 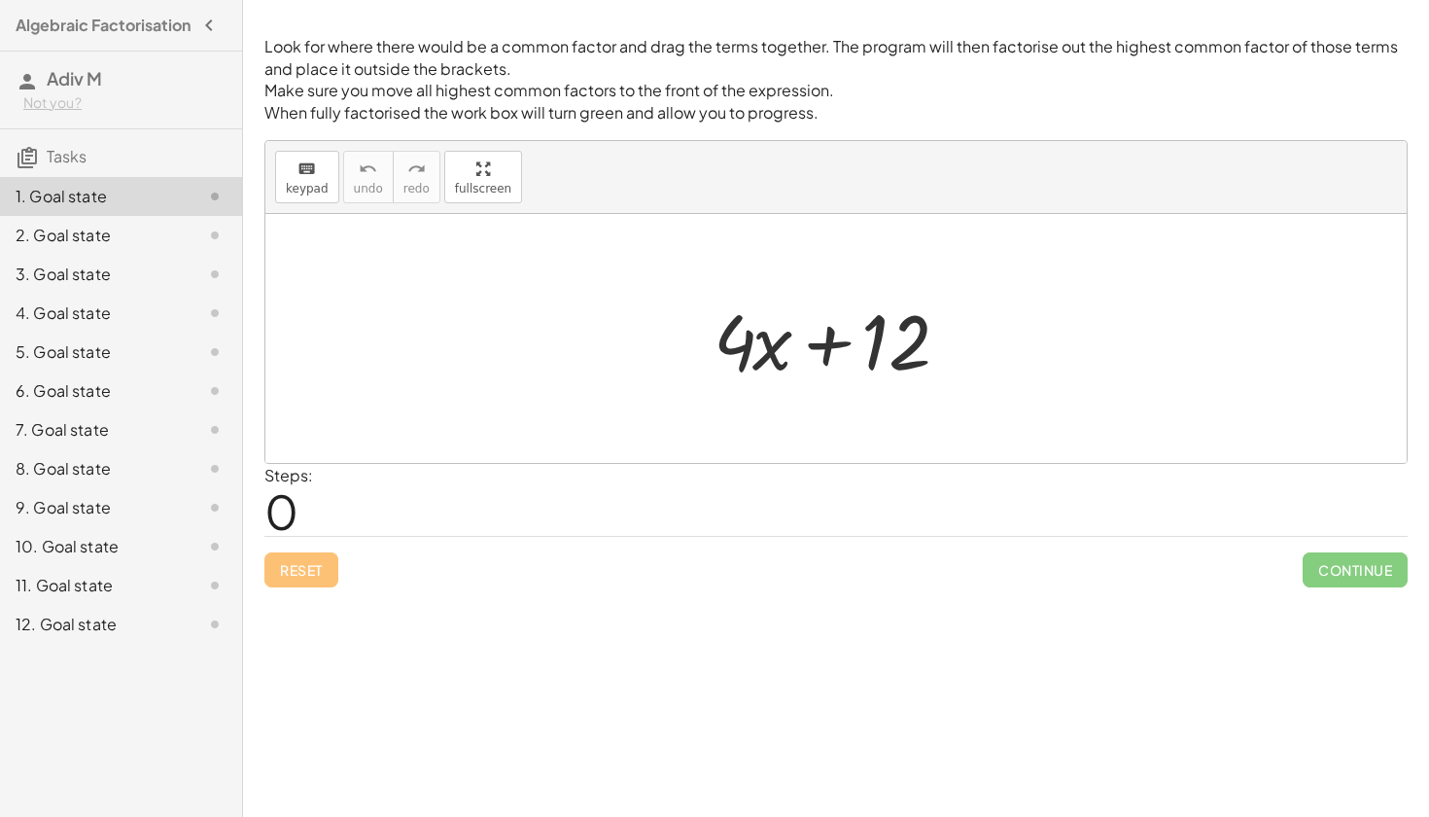 I want to click on i: keyboard, so click(x=306, y=169).